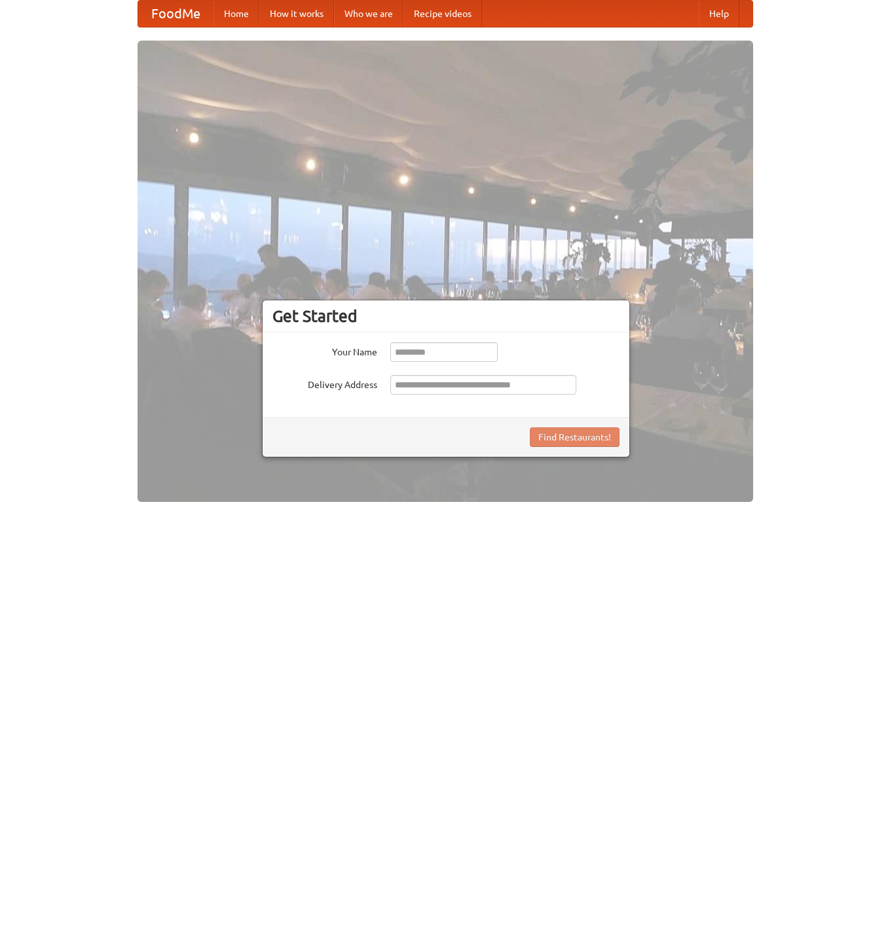 The image size is (890, 926). I want to click on a: Who we are, so click(369, 14).